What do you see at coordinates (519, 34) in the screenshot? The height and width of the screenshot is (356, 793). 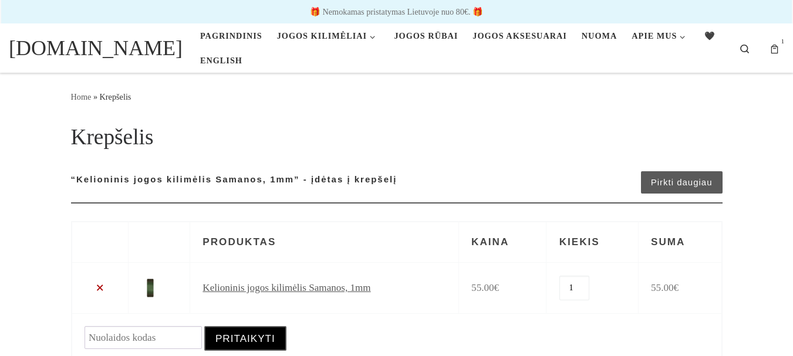 I see `span: Jogos aksesuarai` at bounding box center [519, 34].